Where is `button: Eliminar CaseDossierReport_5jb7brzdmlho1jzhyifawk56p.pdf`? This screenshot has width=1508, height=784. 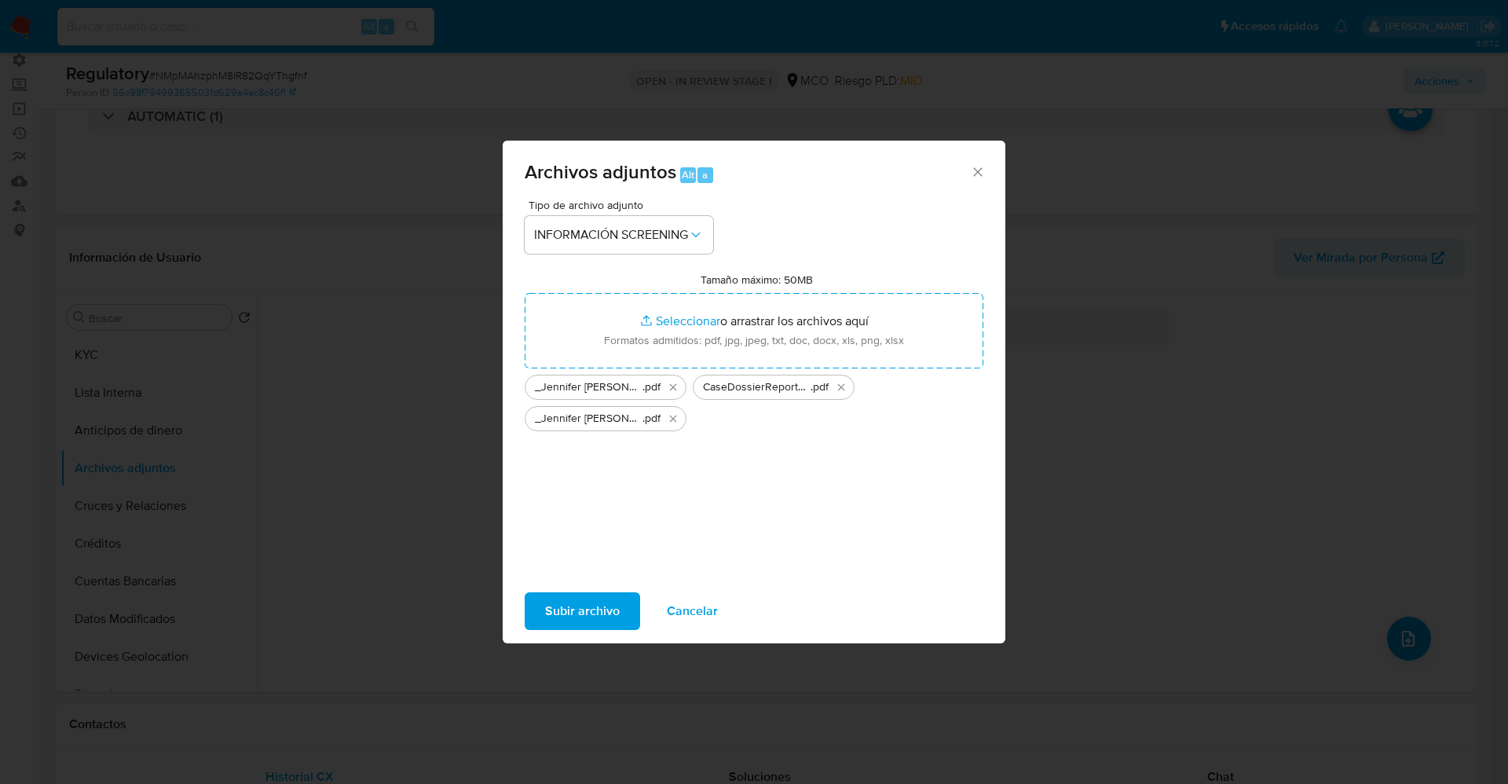
button: Eliminar CaseDossierReport_5jb7brzdmlho1jzhyifawk56p.pdf is located at coordinates (841, 387).